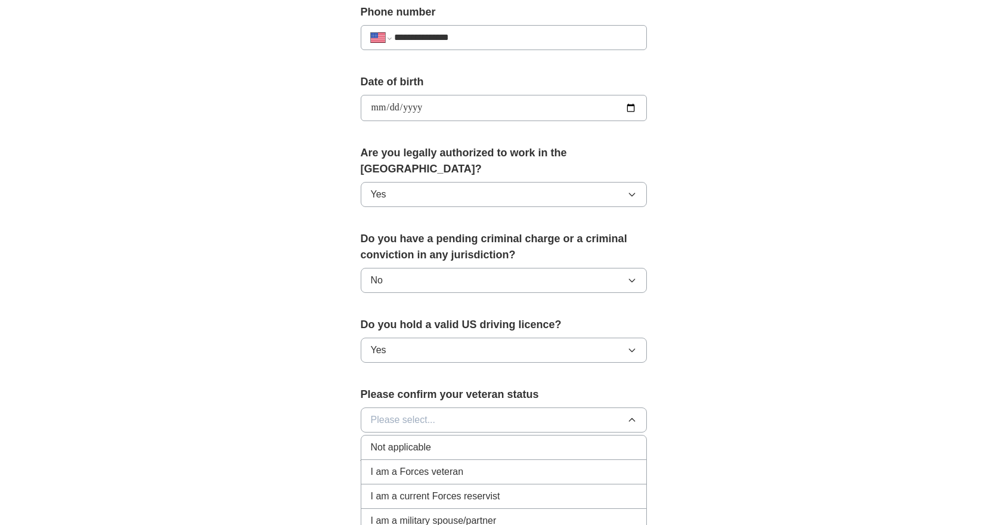 Image resolution: width=1007 pixels, height=525 pixels. I want to click on span: I am a current Forces reservist, so click(435, 496).